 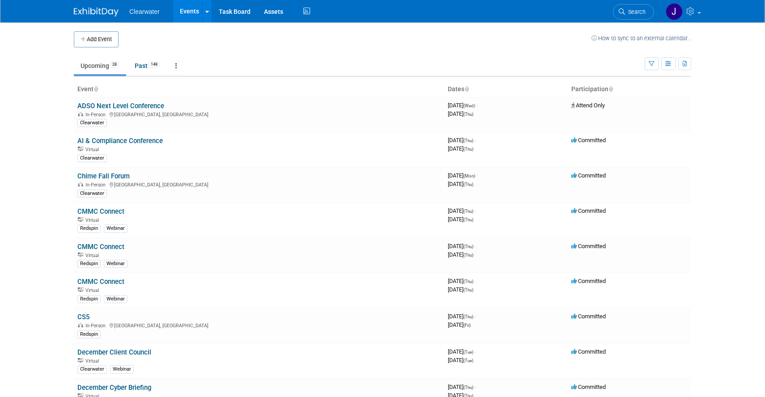 What do you see at coordinates (96, 12) in the screenshot?
I see `img: ExhibitDay` at bounding box center [96, 12].